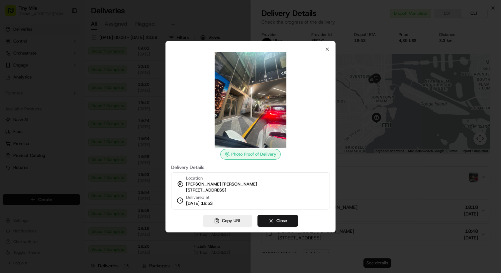 This screenshot has width=501, height=273. What do you see at coordinates (250, 100) in the screenshot?
I see `img: photo_proof_of_delivery image` at bounding box center [250, 100].